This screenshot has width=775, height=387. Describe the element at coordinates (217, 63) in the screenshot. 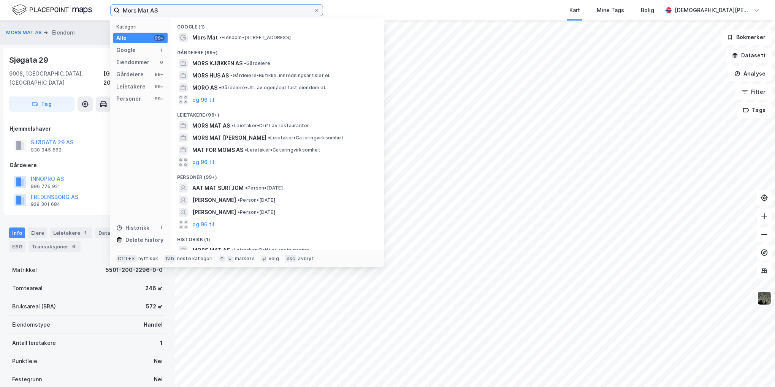

I see `span: MORS KJØKKEN AS` at that location.